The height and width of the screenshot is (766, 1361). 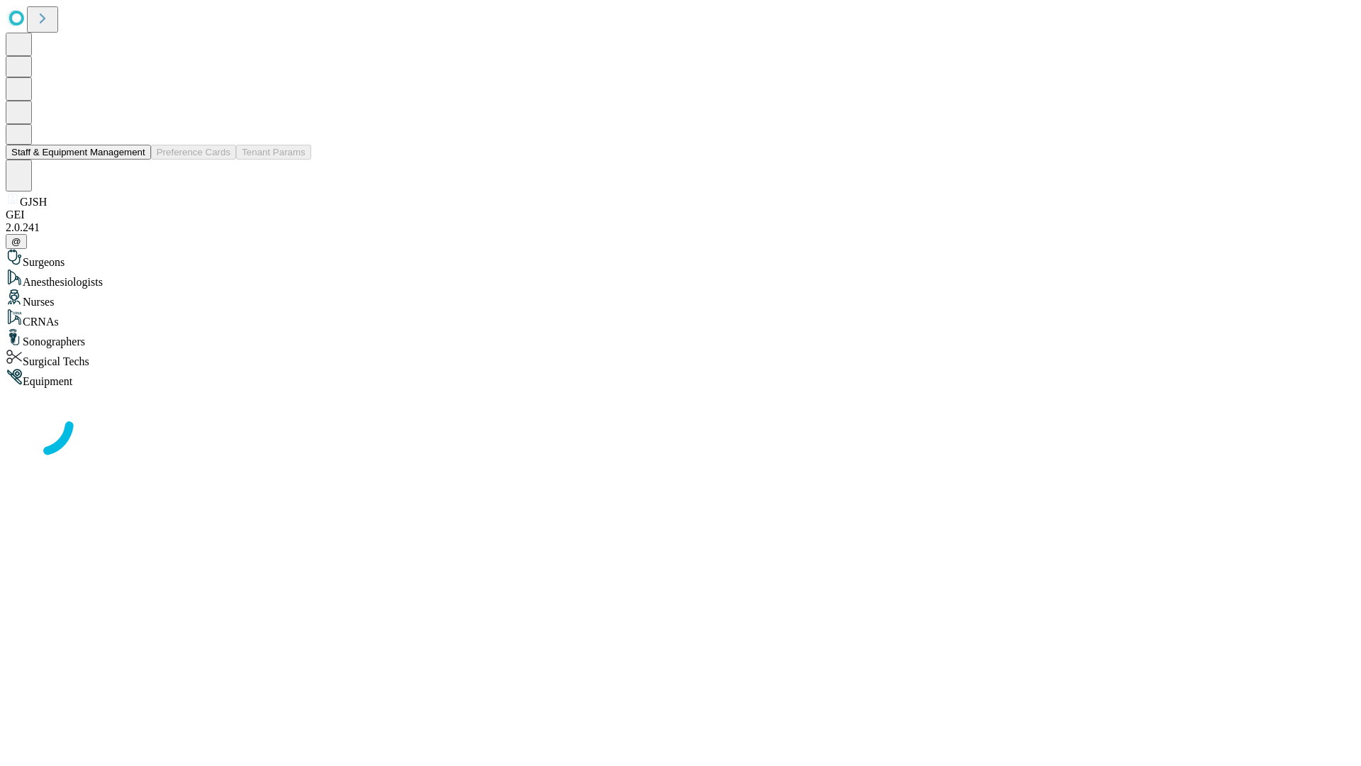 I want to click on div: Equipment, so click(x=681, y=378).